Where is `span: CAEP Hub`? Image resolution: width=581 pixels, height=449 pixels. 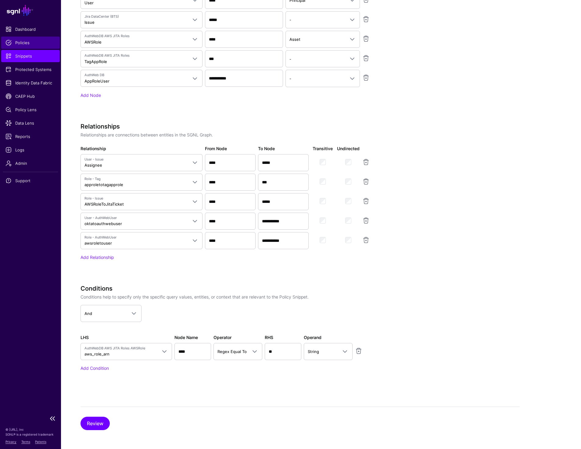
span: CAEP Hub is located at coordinates (30, 96).